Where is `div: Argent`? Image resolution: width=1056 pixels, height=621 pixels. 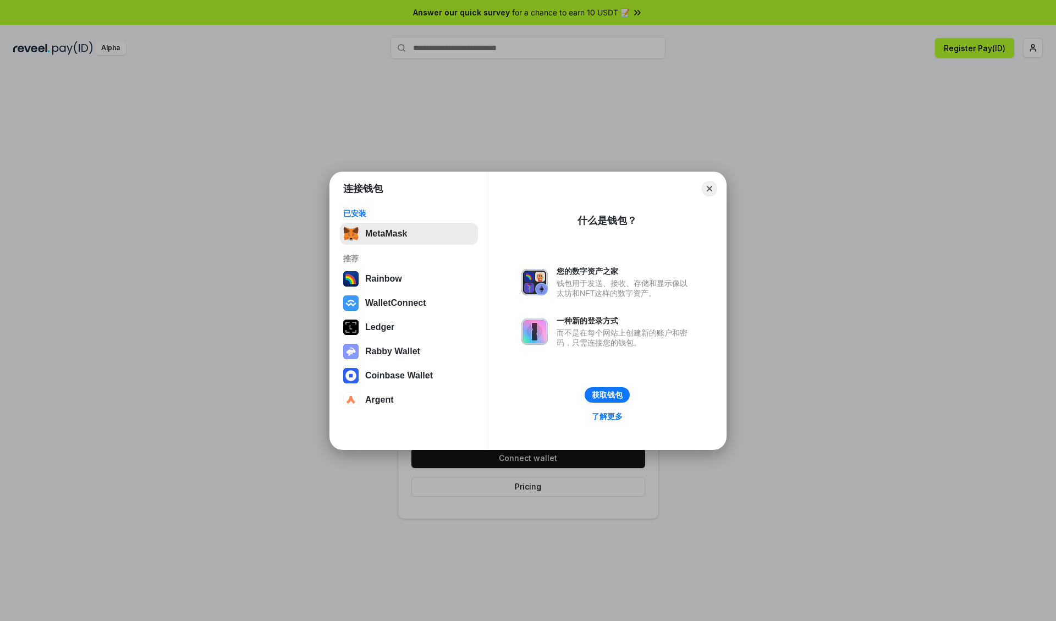
div: Argent is located at coordinates (379, 400).